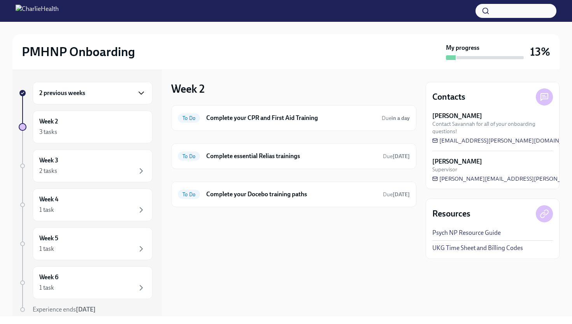 The image size is (572, 324). What do you see at coordinates (64, 309) in the screenshot?
I see `span: Experience ends` at bounding box center [64, 309].